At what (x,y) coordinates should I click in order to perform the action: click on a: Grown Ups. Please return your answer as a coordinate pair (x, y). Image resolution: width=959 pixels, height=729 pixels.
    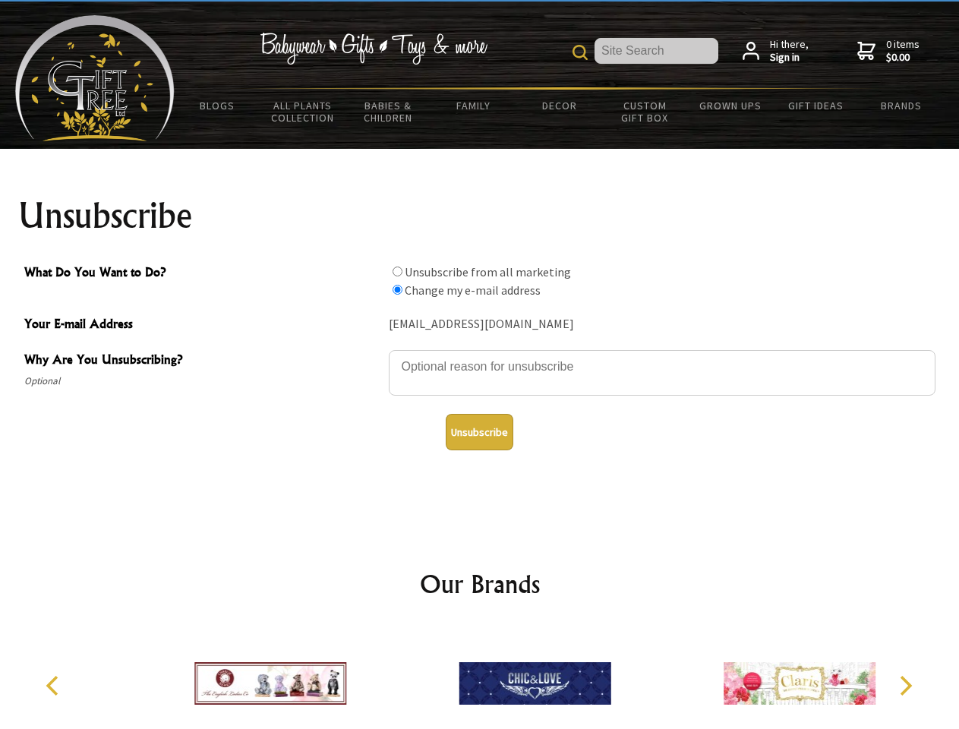
    Looking at the image, I should click on (730, 106).